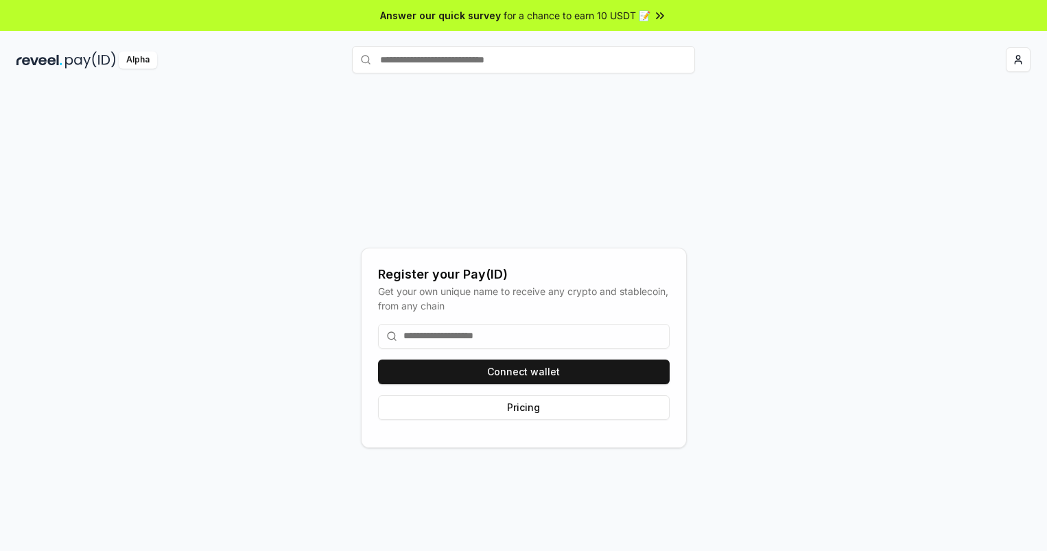 The image size is (1047, 551). I want to click on span: Answer our quick survey, so click(440, 15).